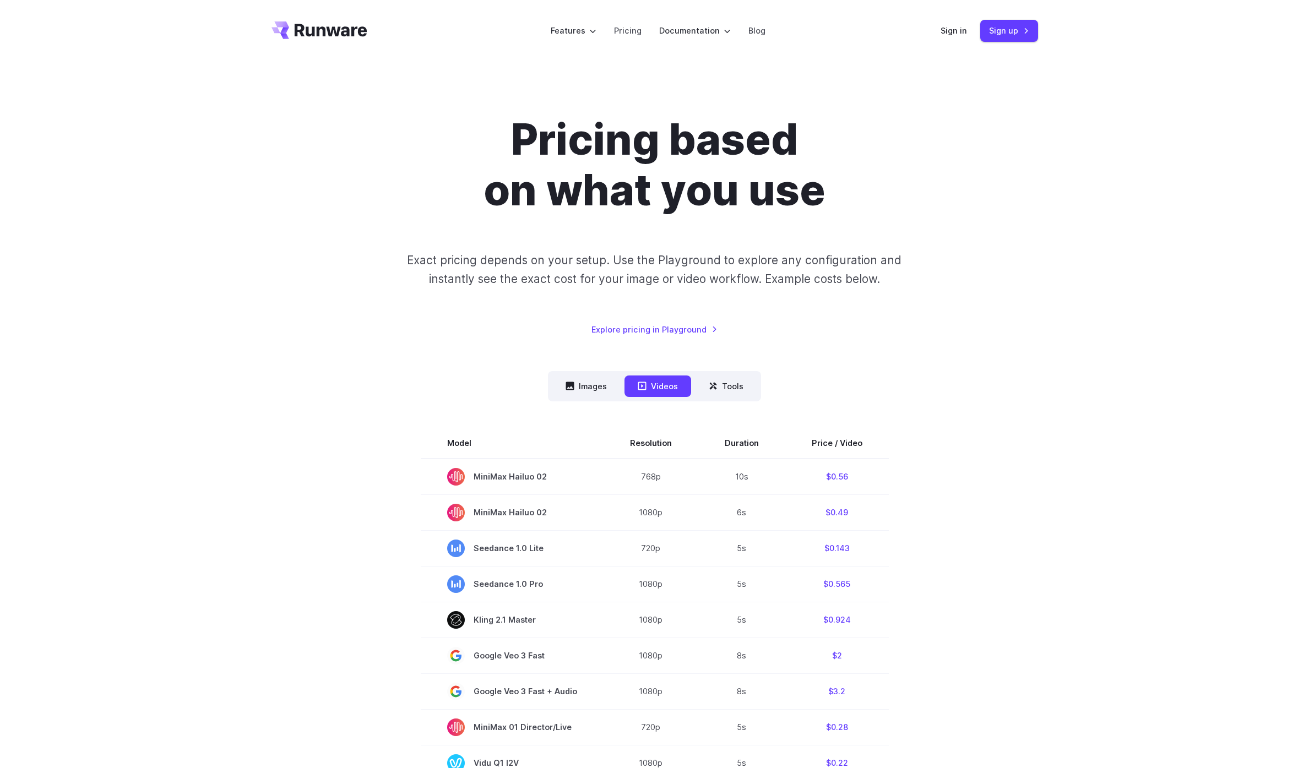 Image resolution: width=1309 pixels, height=768 pixels. I want to click on td: 768p, so click(651, 477).